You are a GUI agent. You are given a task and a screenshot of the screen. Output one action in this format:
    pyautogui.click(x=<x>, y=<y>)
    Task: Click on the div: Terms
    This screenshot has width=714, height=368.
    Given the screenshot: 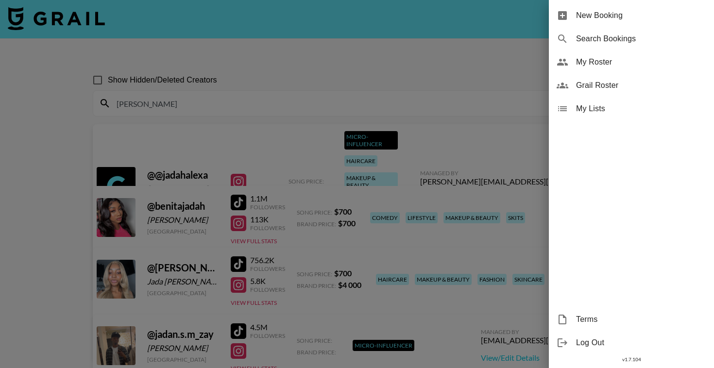 What is the action you would take?
    pyautogui.click(x=631, y=320)
    